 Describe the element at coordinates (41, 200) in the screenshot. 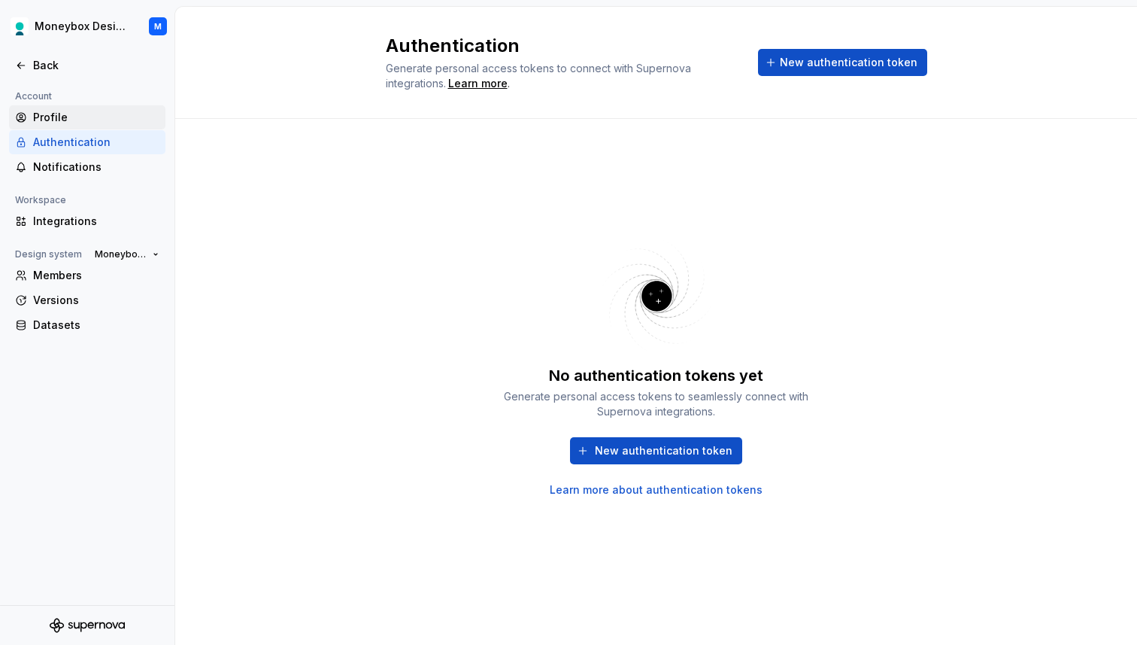

I see `div: Workspace` at that location.